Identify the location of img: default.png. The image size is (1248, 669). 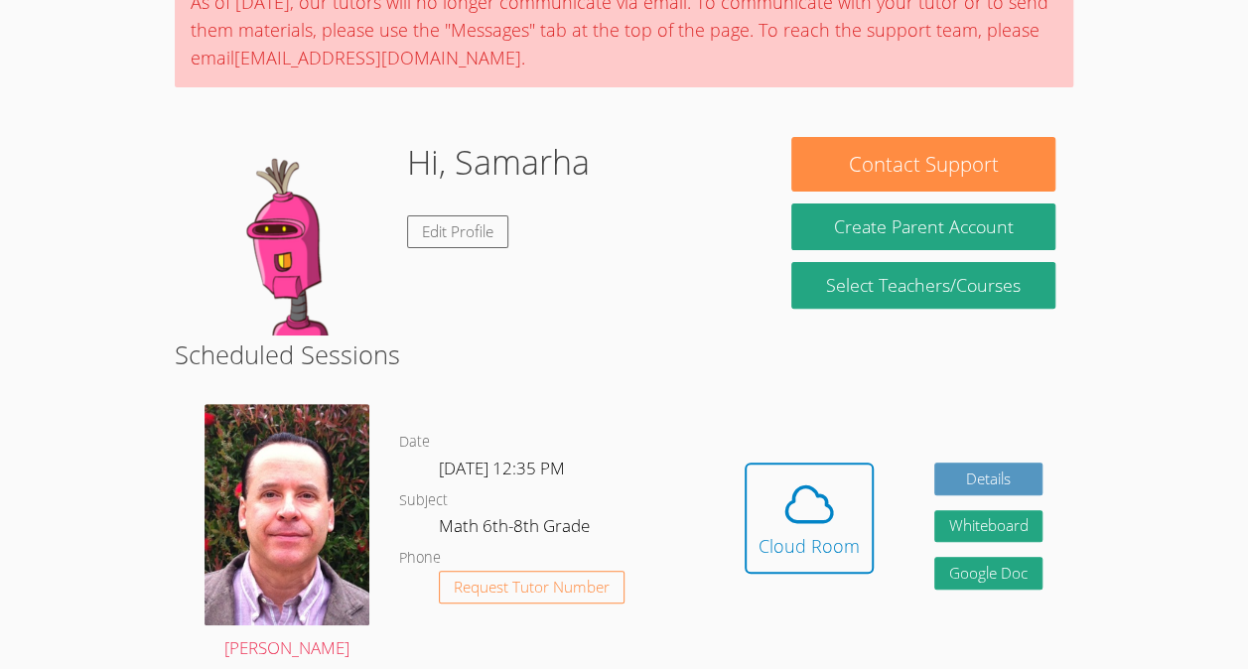
(292, 236).